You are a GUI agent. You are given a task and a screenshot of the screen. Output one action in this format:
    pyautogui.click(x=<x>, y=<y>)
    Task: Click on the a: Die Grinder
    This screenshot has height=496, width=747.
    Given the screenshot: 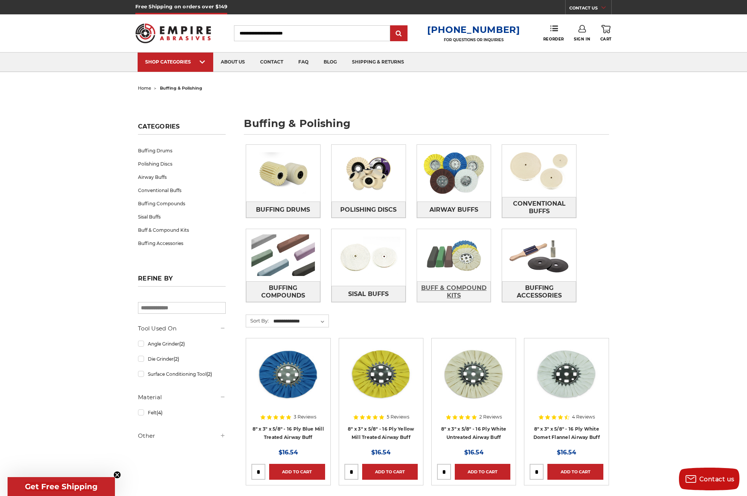 What is the action you would take?
    pyautogui.click(x=182, y=359)
    